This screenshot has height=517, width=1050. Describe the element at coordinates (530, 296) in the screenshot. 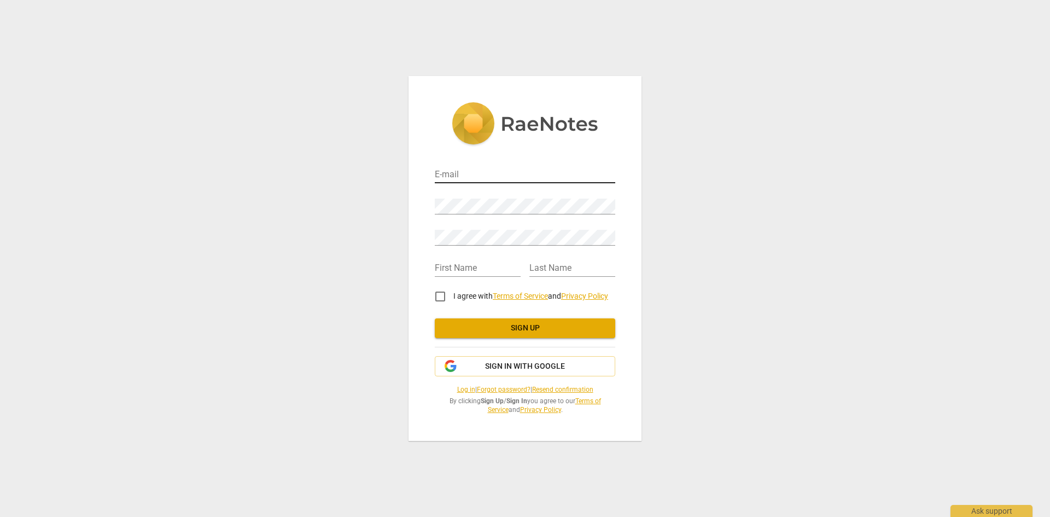

I see `span: I agree with and` at that location.